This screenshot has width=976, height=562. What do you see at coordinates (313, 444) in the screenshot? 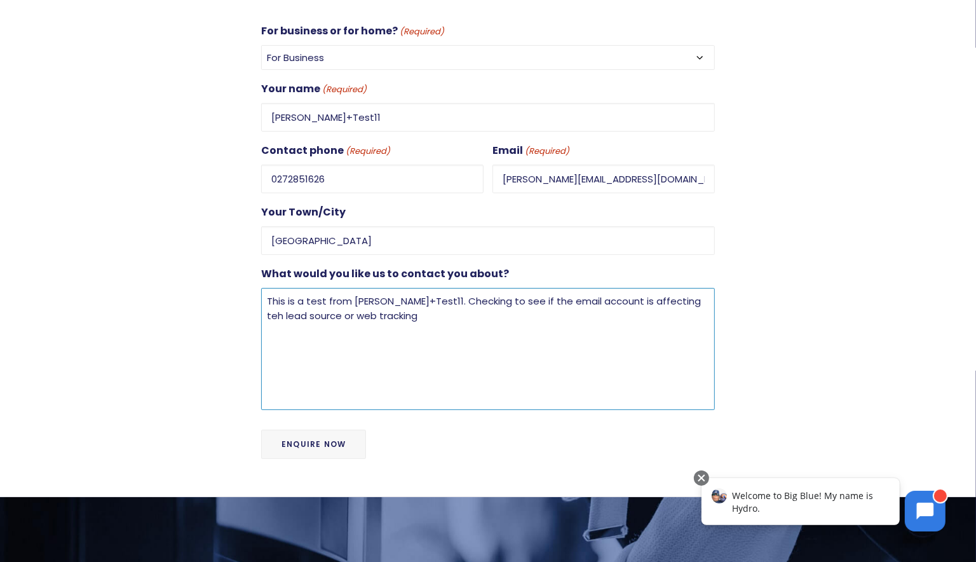
I see `input: Enquire Now` at bounding box center [313, 444].